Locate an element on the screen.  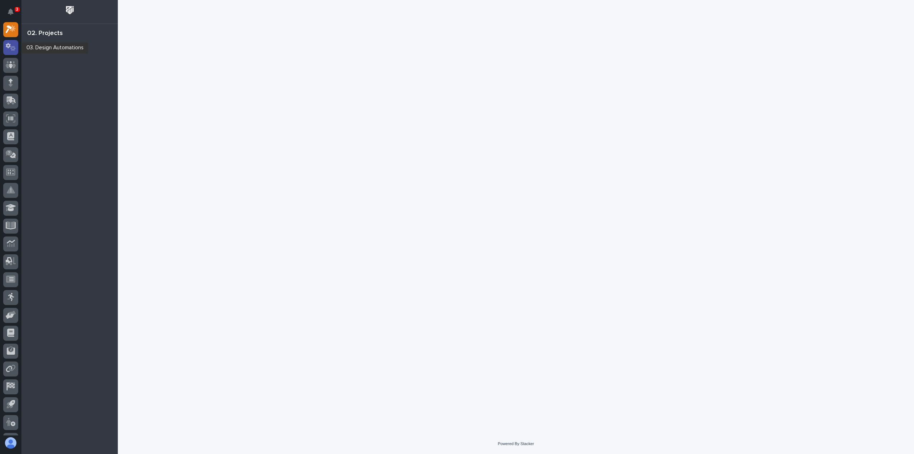
div: 02. Projects is located at coordinates (45, 34).